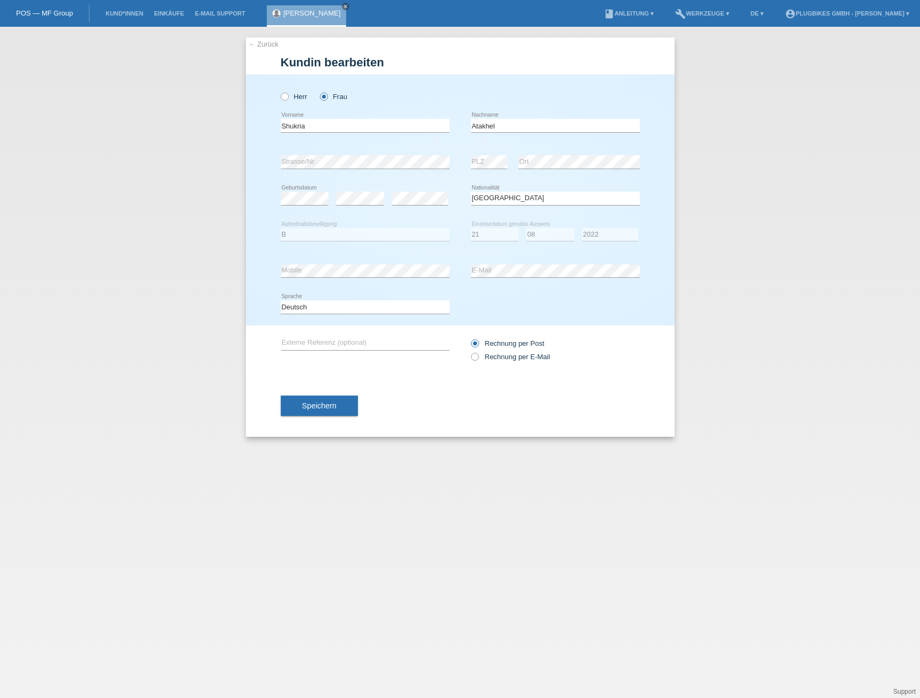  Describe the element at coordinates (510, 357) in the screenshot. I see `label: Rechnung per E-Mail` at that location.